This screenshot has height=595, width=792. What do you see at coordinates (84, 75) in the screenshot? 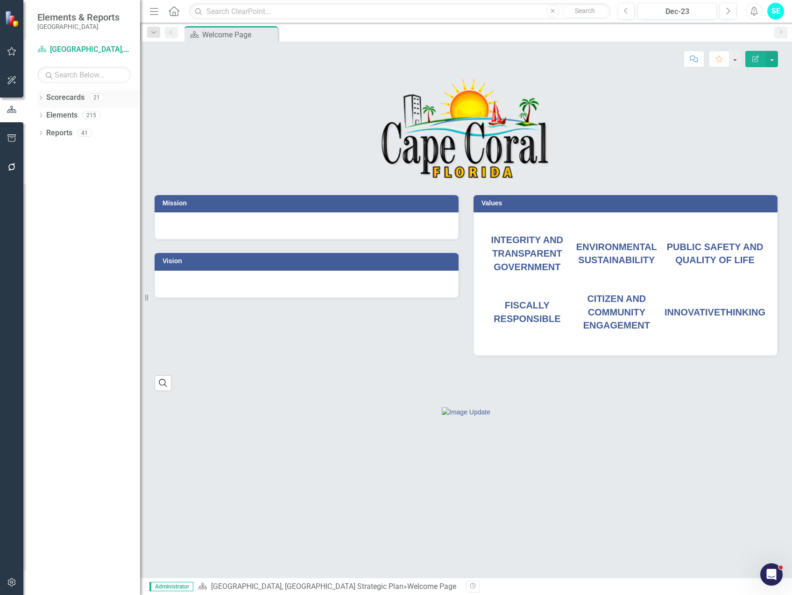
I see `input: Search Below...` at bounding box center [84, 75].